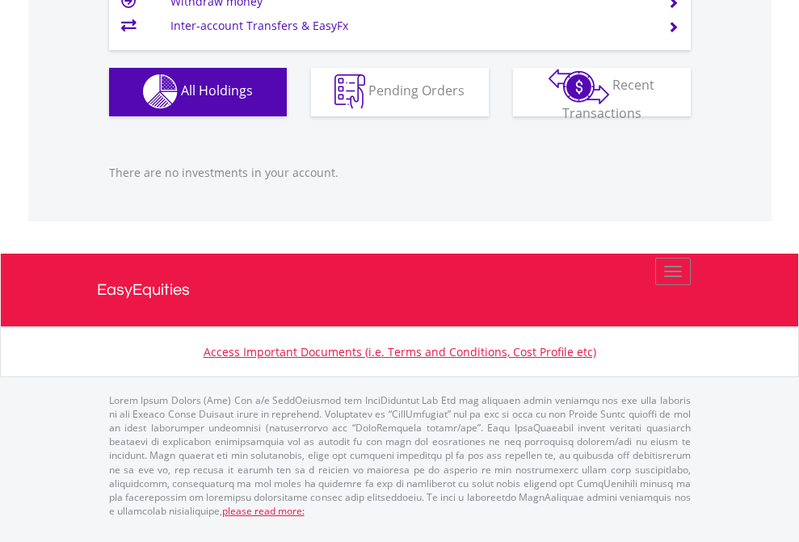 The width and height of the screenshot is (799, 542). I want to click on button: All Holdings, so click(198, 92).